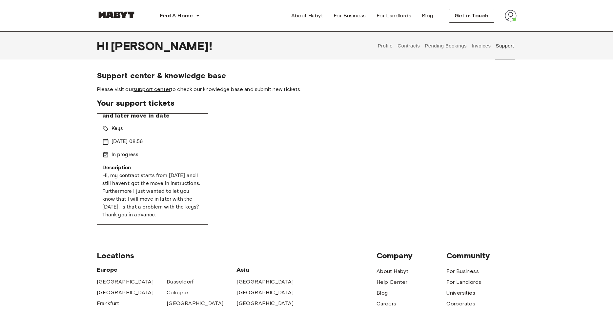 The height and width of the screenshot is (310, 613). Describe the element at coordinates (411, 256) in the screenshot. I see `span: Company` at that location.